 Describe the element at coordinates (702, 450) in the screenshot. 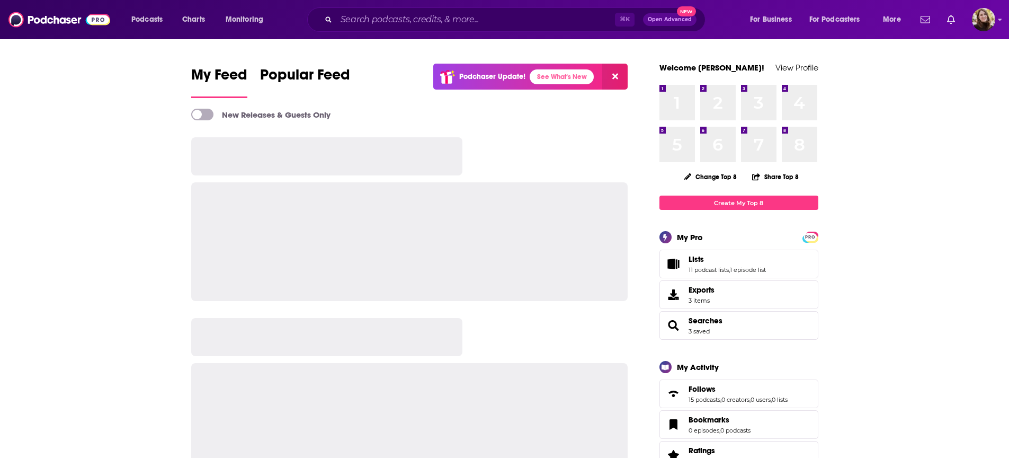

I see `span: Ratings` at that location.